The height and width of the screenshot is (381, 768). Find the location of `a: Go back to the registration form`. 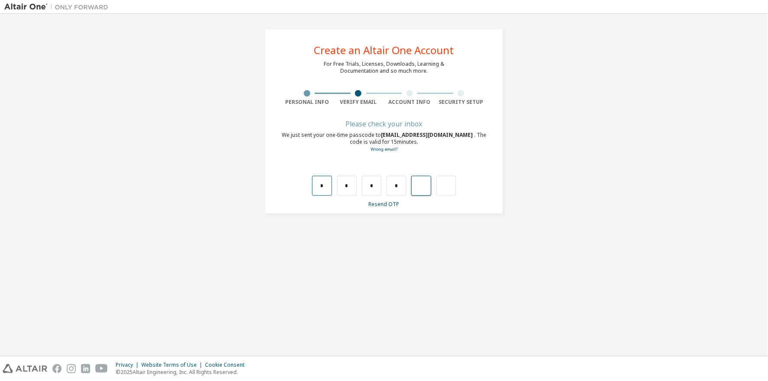

a: Go back to the registration form is located at coordinates (384, 149).